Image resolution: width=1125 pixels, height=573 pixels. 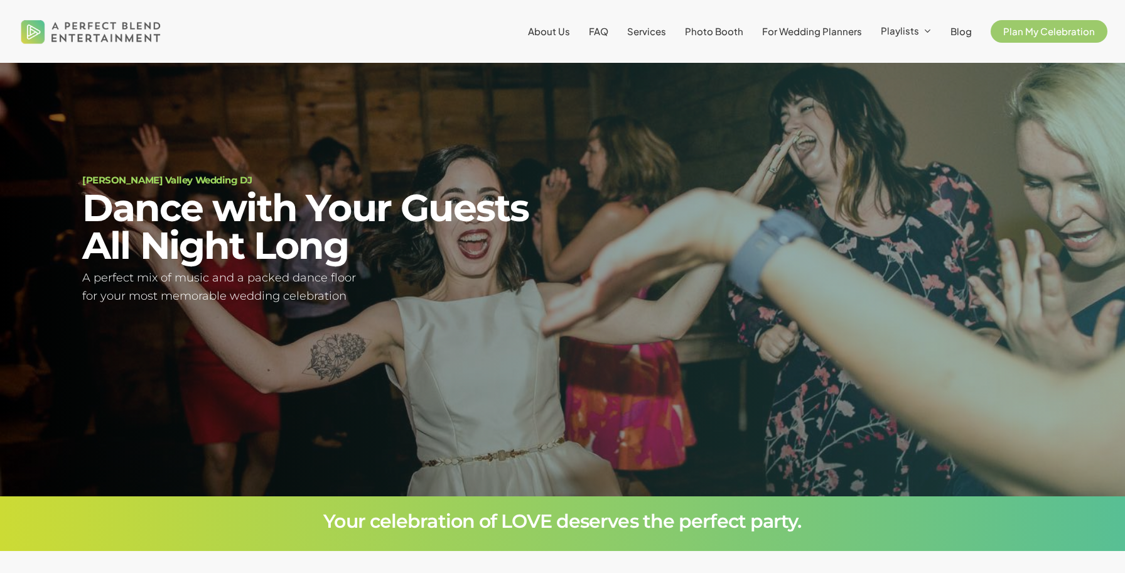 What do you see at coordinates (1049, 31) in the screenshot?
I see `a: Plan My Celebration` at bounding box center [1049, 31].